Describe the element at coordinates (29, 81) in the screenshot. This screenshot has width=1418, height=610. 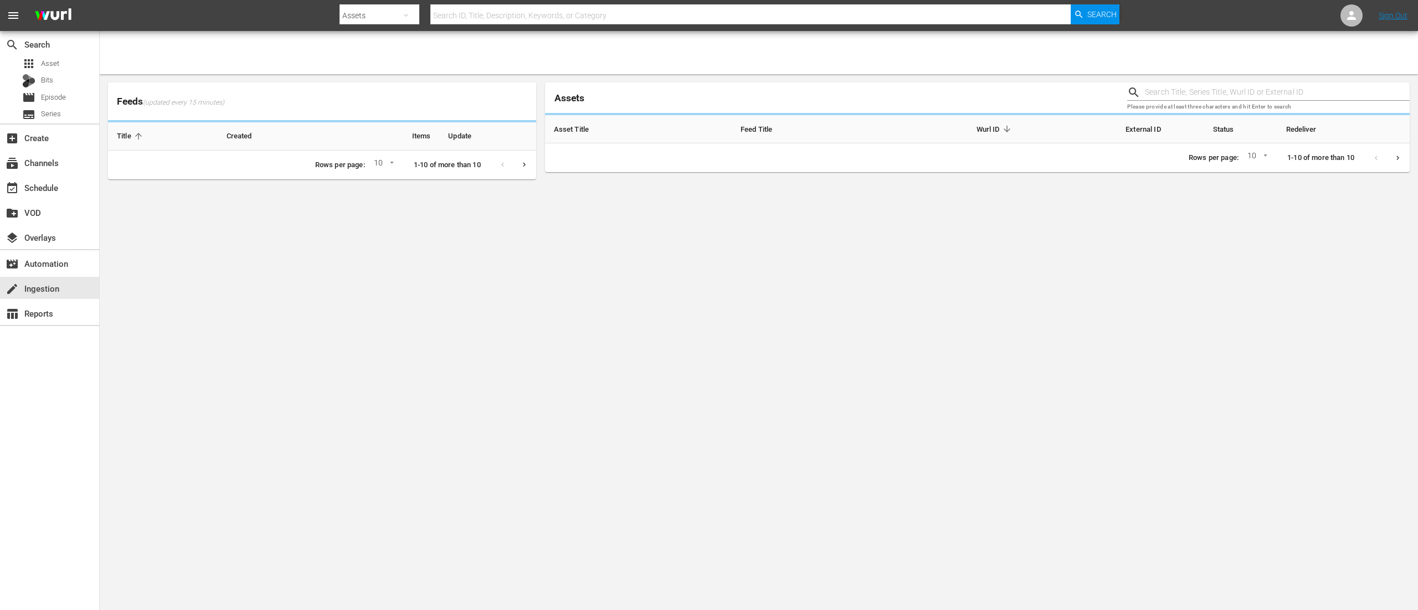
I see `div: Bits` at that location.